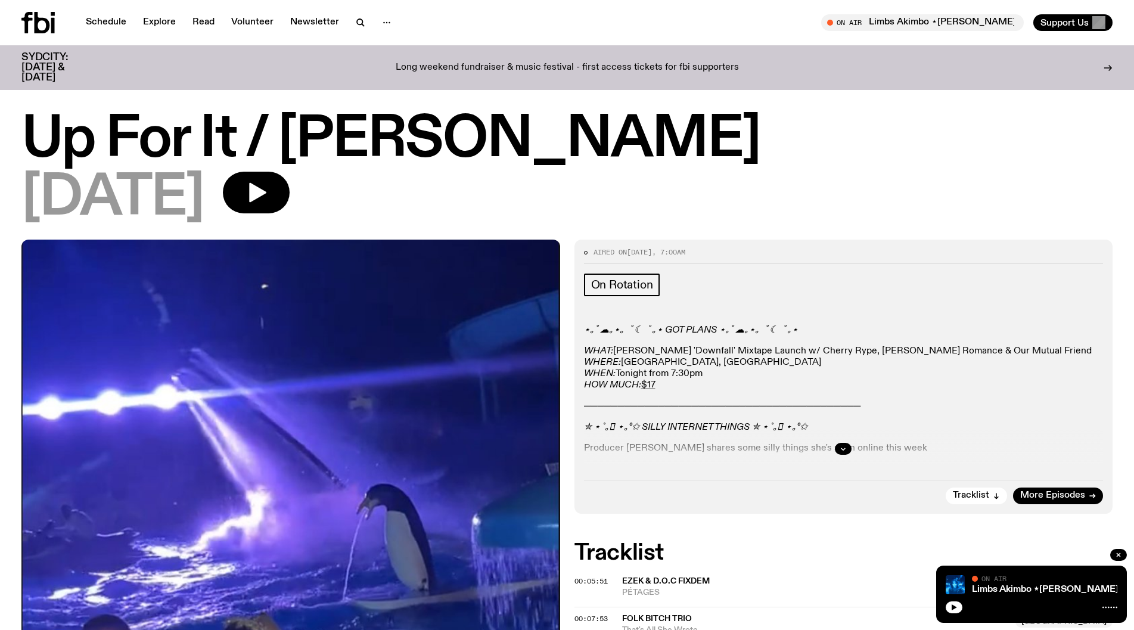 This screenshot has height=630, width=1134. I want to click on span: Tracklist, so click(971, 495).